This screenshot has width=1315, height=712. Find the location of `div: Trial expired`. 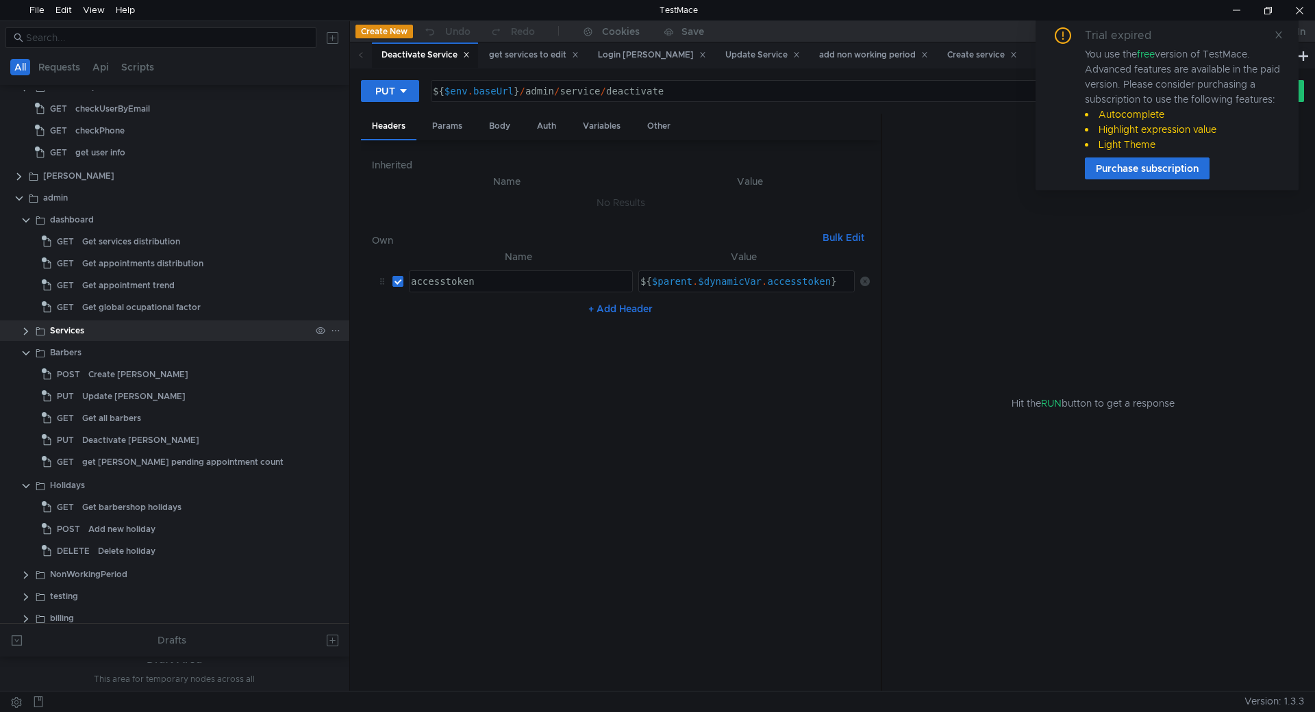

div: Trial expired is located at coordinates (1126, 36).